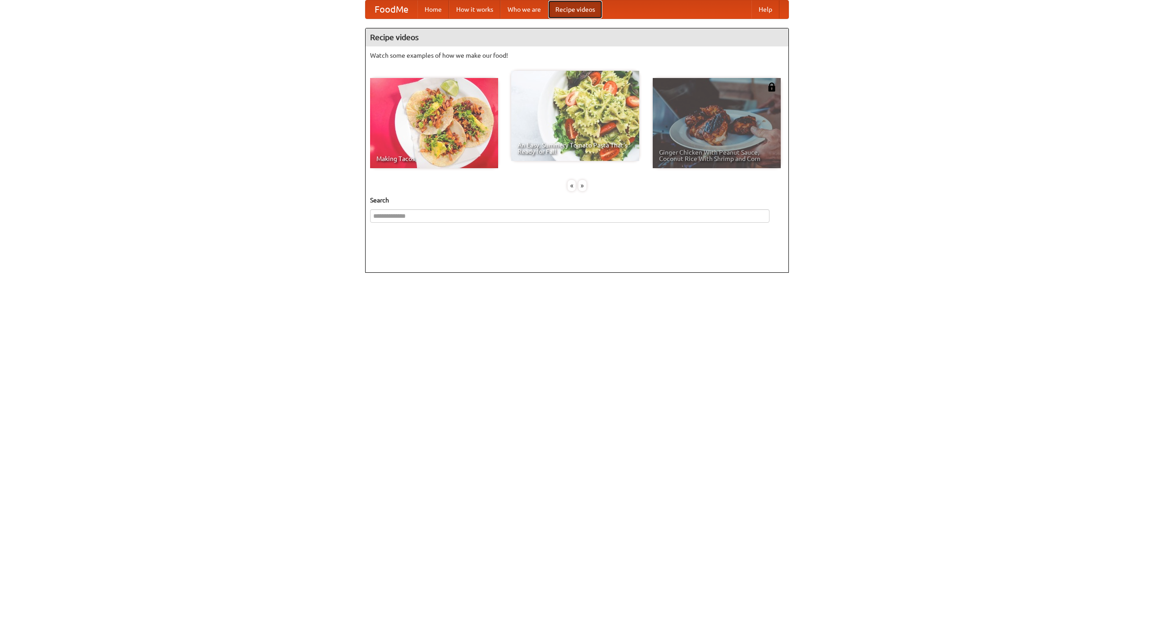  Describe the element at coordinates (434, 123) in the screenshot. I see `a: Making Tacos` at that location.